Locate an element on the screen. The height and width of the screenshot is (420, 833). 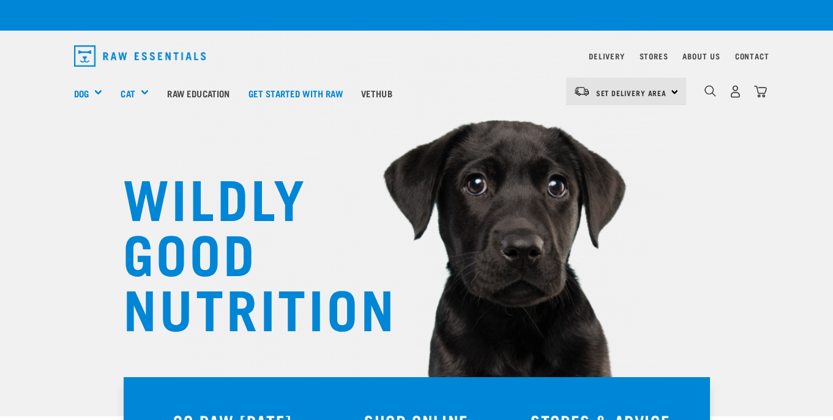
a: Vethub is located at coordinates (376, 93).